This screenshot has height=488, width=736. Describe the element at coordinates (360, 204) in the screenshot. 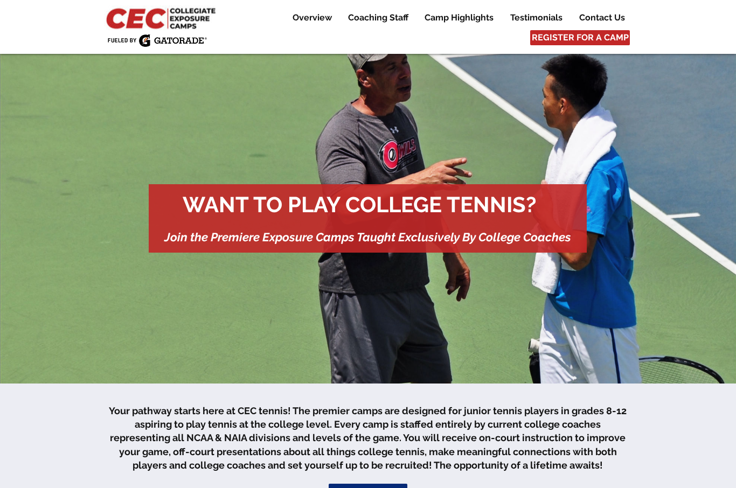

I see `span: WANT TO PLAY COLLEGE TENNIS?` at that location.